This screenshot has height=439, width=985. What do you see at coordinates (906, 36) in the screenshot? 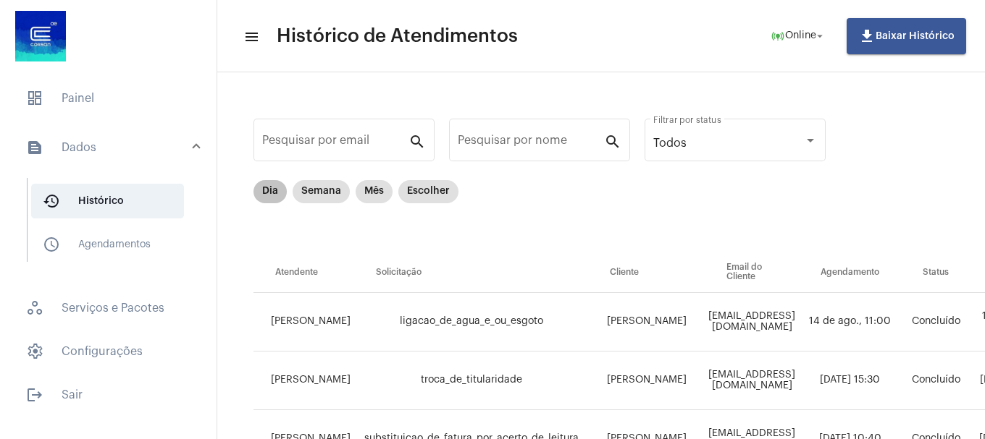
I see `button: Baixar Histórico` at bounding box center [906, 36].